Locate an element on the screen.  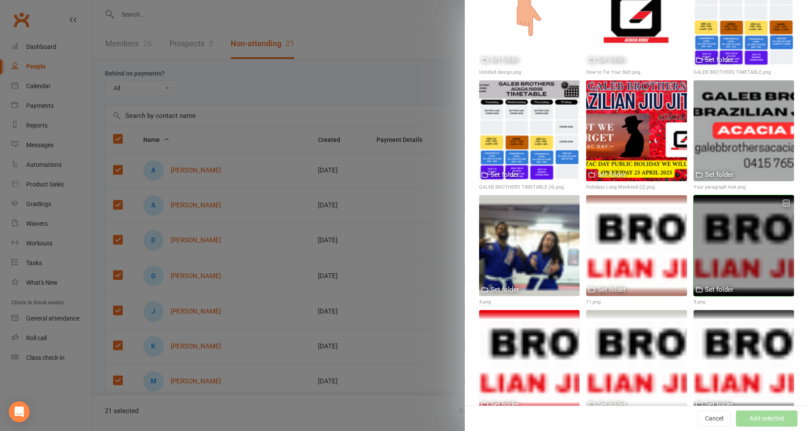
div: Open Intercom Messenger is located at coordinates (19, 412).